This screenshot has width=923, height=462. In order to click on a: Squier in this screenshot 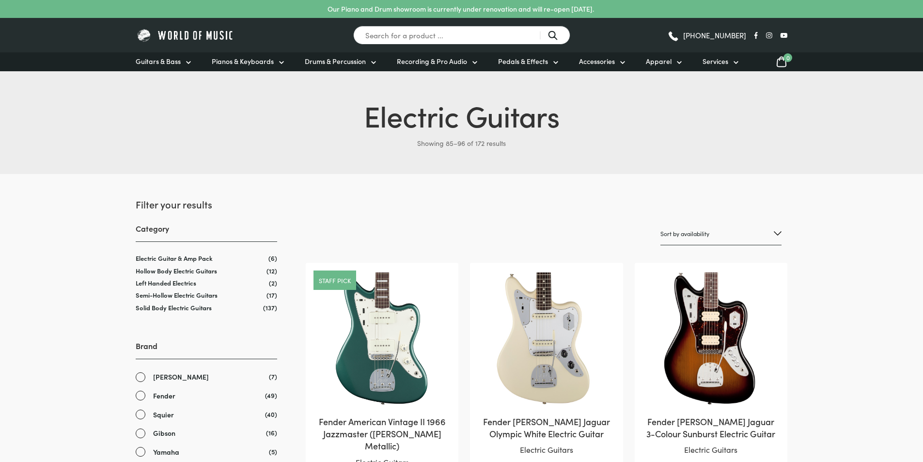, I will do `click(206, 414)`.